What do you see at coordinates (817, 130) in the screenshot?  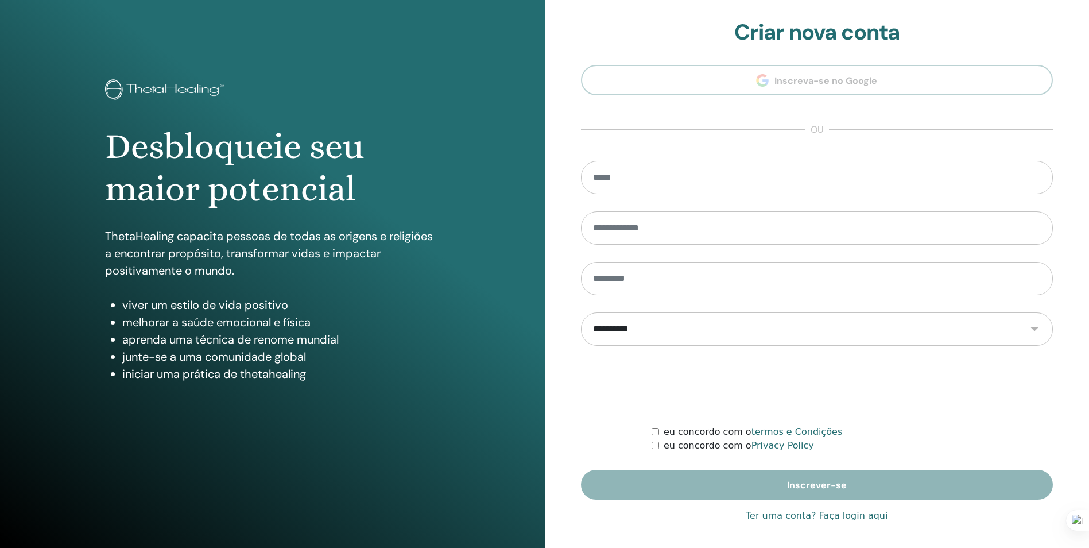 I see `span: ou` at bounding box center [817, 130].